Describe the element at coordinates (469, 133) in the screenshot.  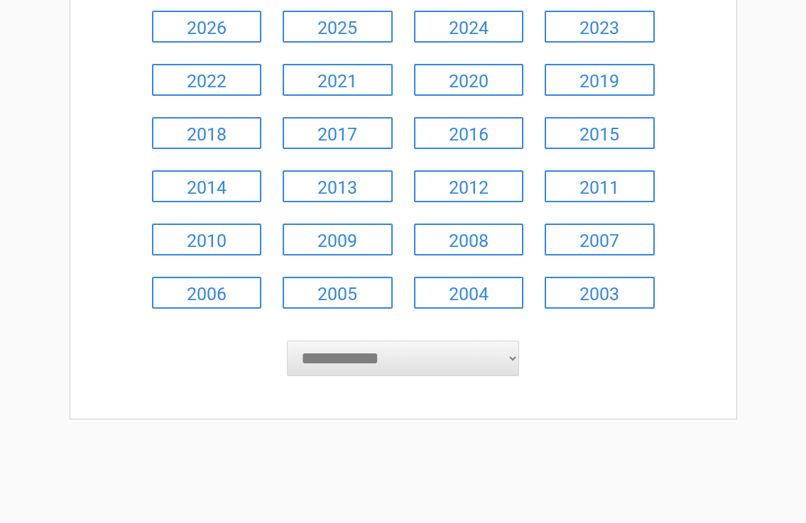
I see `a: 2016` at that location.